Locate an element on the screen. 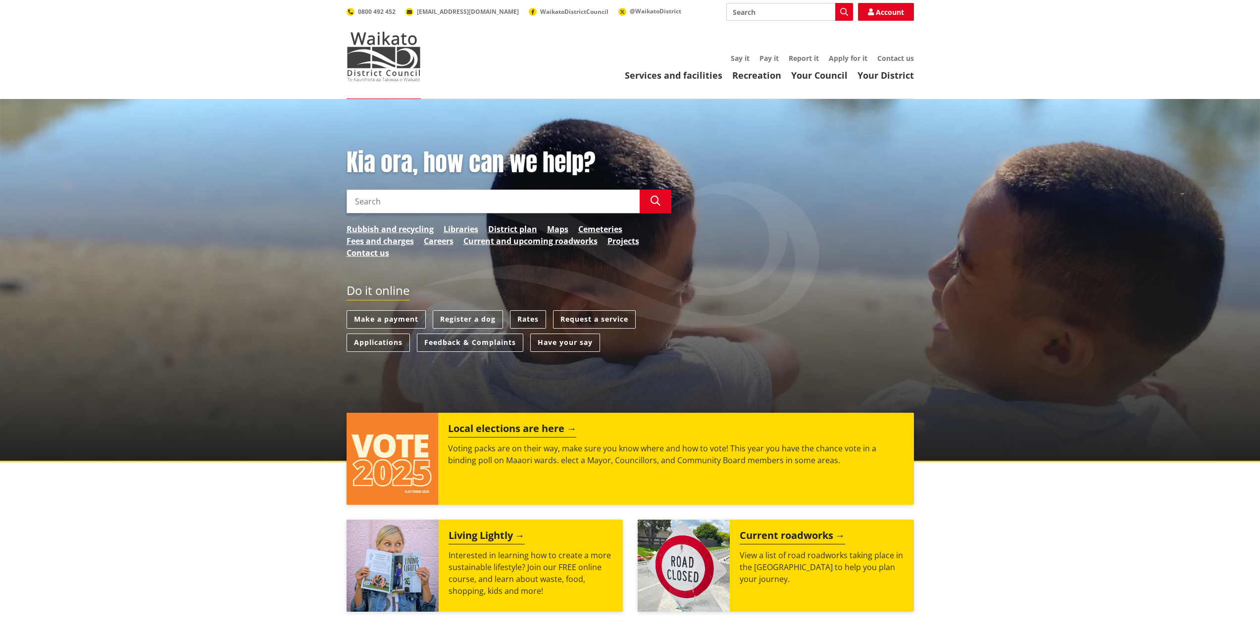 The width and height of the screenshot is (1260, 629). a: Make a payment is located at coordinates (386, 319).